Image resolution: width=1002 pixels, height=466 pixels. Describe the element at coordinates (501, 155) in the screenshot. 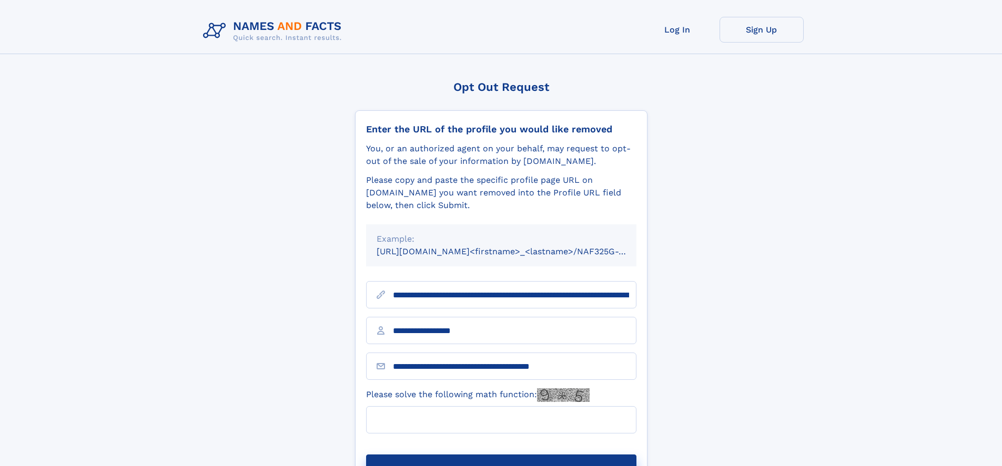

I see `div: You, or an authorized agent on your behalf, may request to opt-out of the sale of your informatio...` at that location.